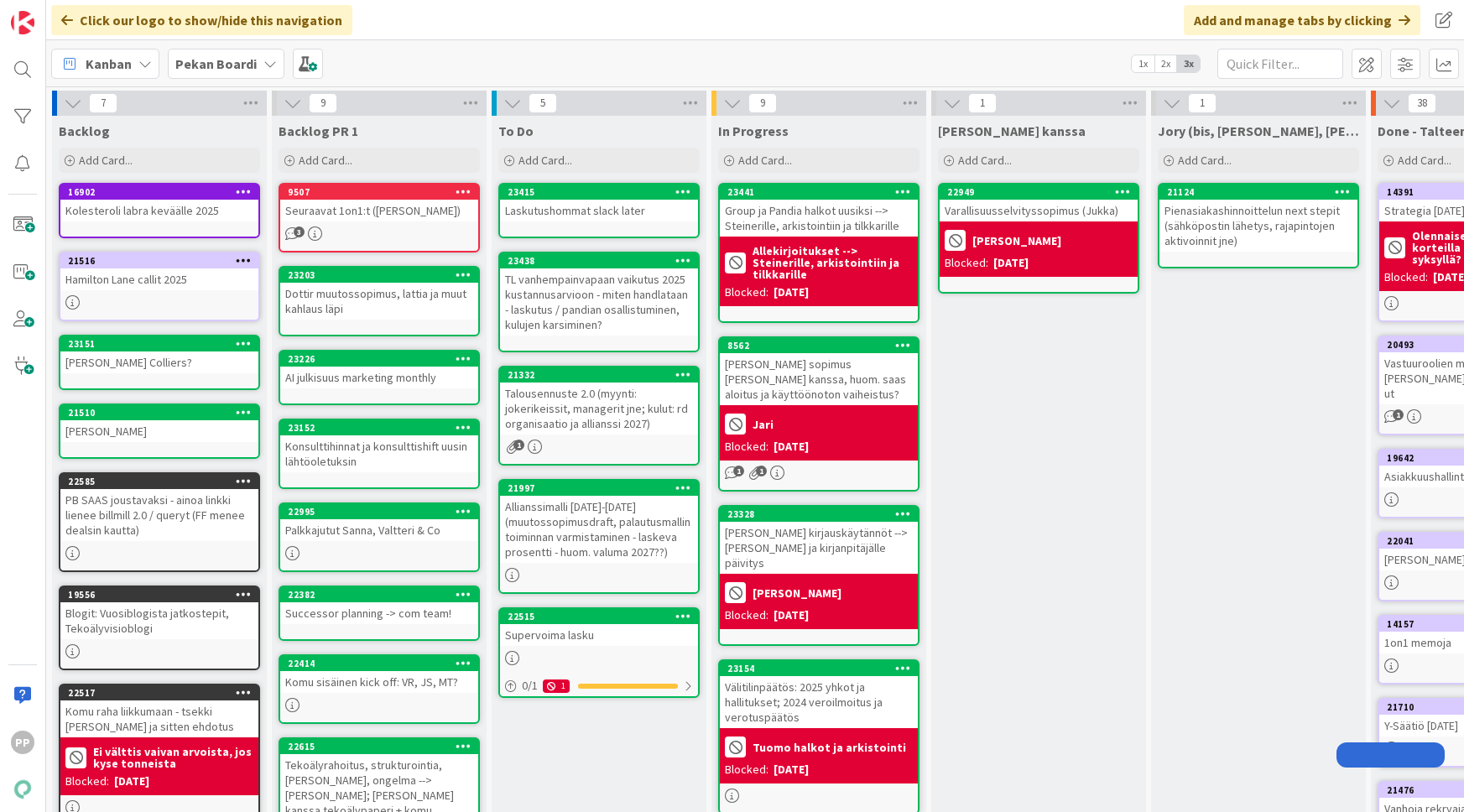  I want to click on div: 22515, so click(599, 617).